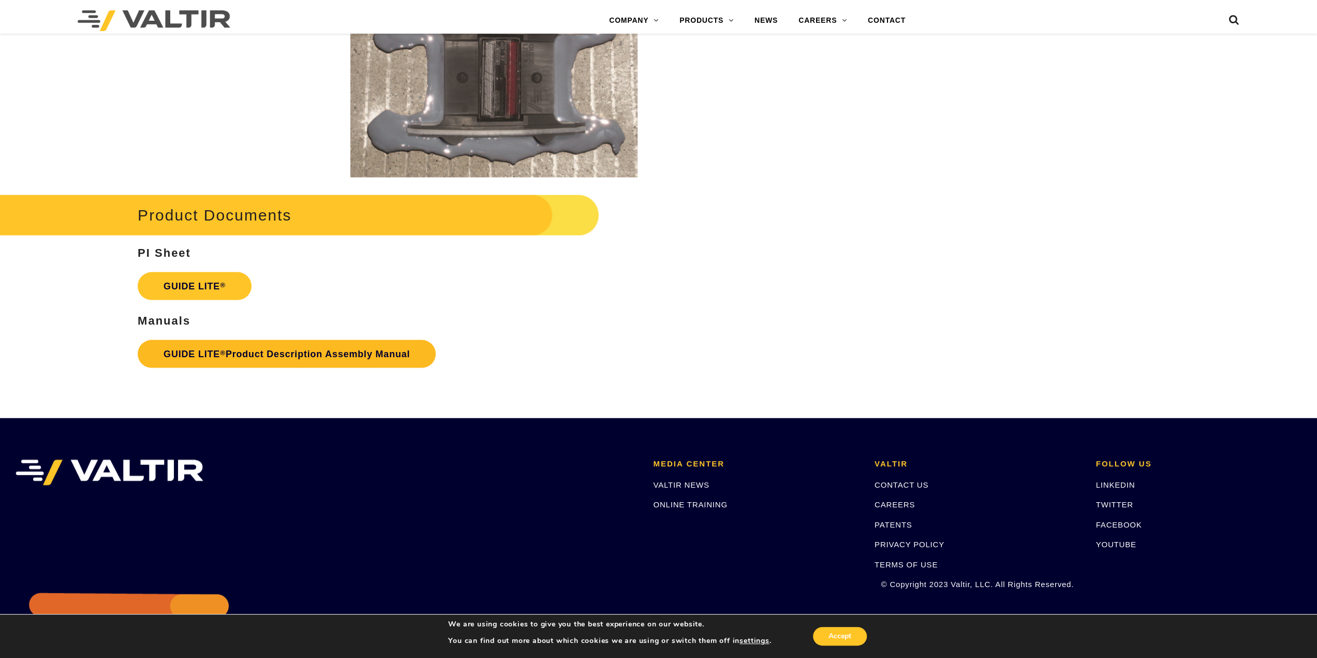  Describe the element at coordinates (164, 320) in the screenshot. I see `strong: Manuals` at that location.